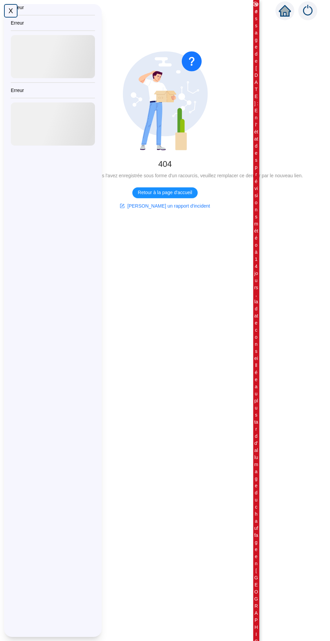  What do you see at coordinates (165, 176) in the screenshot?
I see `div: Cette page n'existe pas/plus. Si vous l'avez enregistrée sous forme d'un racourcis, veuillez remp...` at bounding box center [165, 176].